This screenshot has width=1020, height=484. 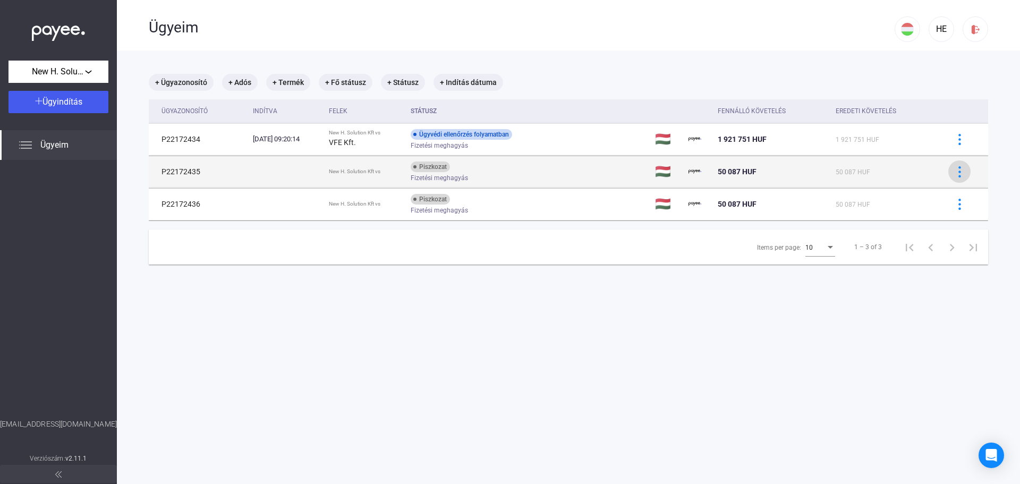 What do you see at coordinates (58, 30) in the screenshot?
I see `img: white-payee-white-dot.svg` at bounding box center [58, 30].